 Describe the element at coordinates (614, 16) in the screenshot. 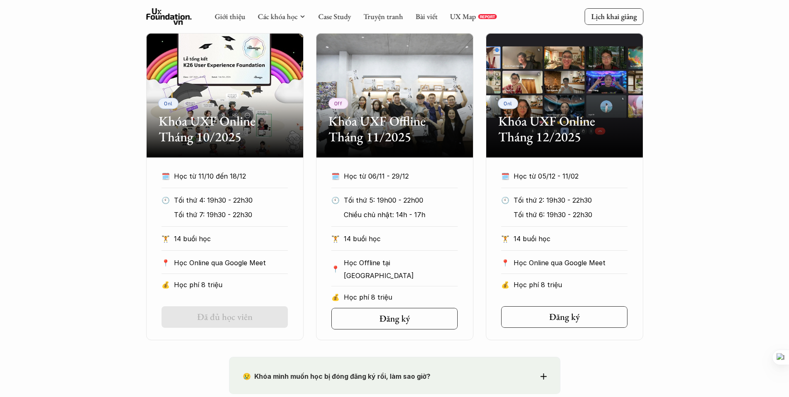

I see `p: Lịch khai giảng` at that location.